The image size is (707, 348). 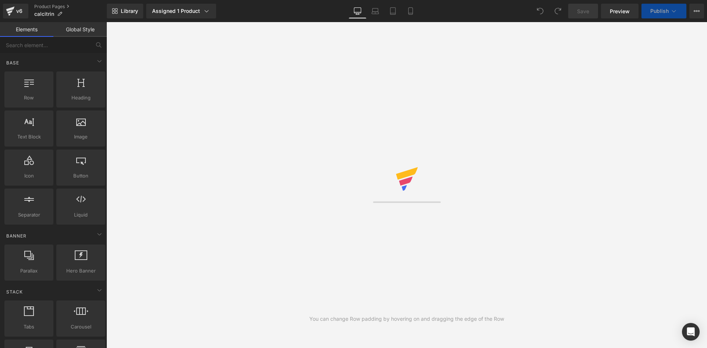 I want to click on span: Button, so click(x=81, y=176).